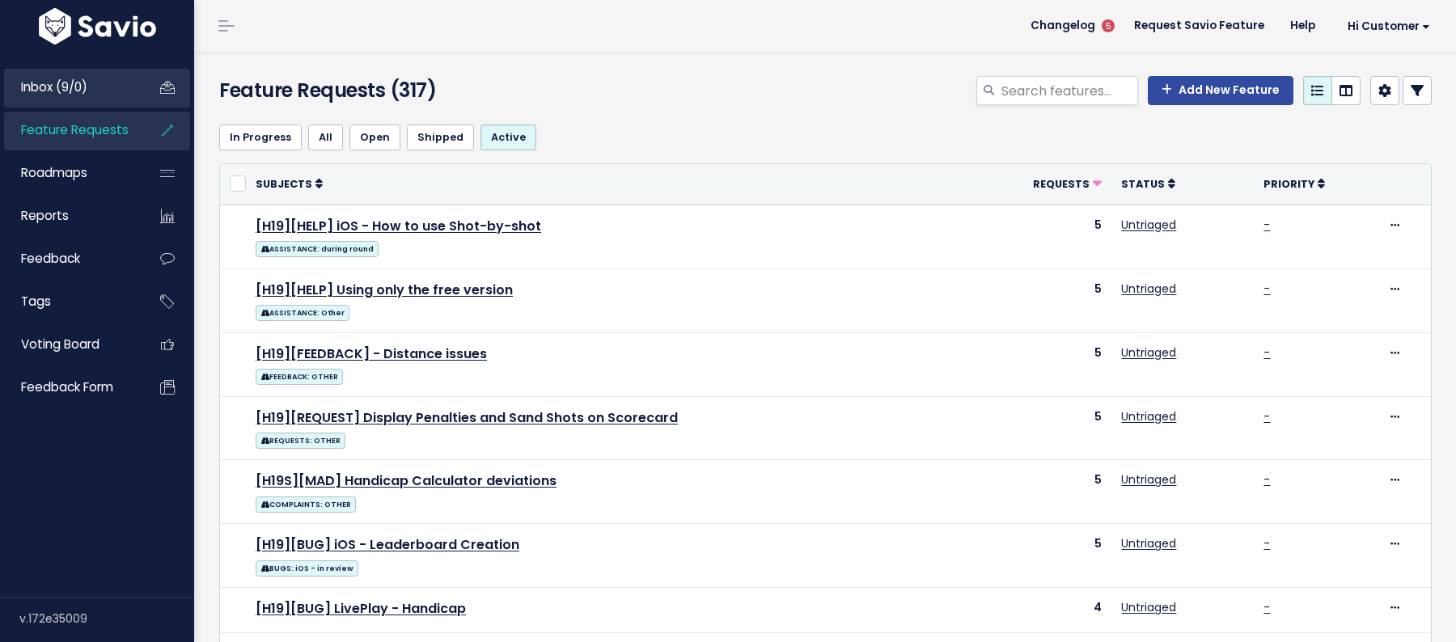  What do you see at coordinates (1067, 184) in the screenshot?
I see `a: Requests` at bounding box center [1067, 184].